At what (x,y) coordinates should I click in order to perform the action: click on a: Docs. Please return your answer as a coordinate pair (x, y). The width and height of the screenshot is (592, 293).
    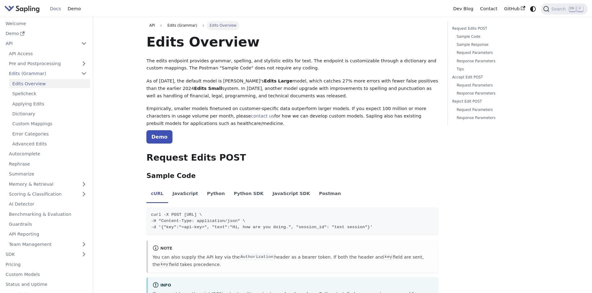
    Looking at the image, I should click on (55, 9).